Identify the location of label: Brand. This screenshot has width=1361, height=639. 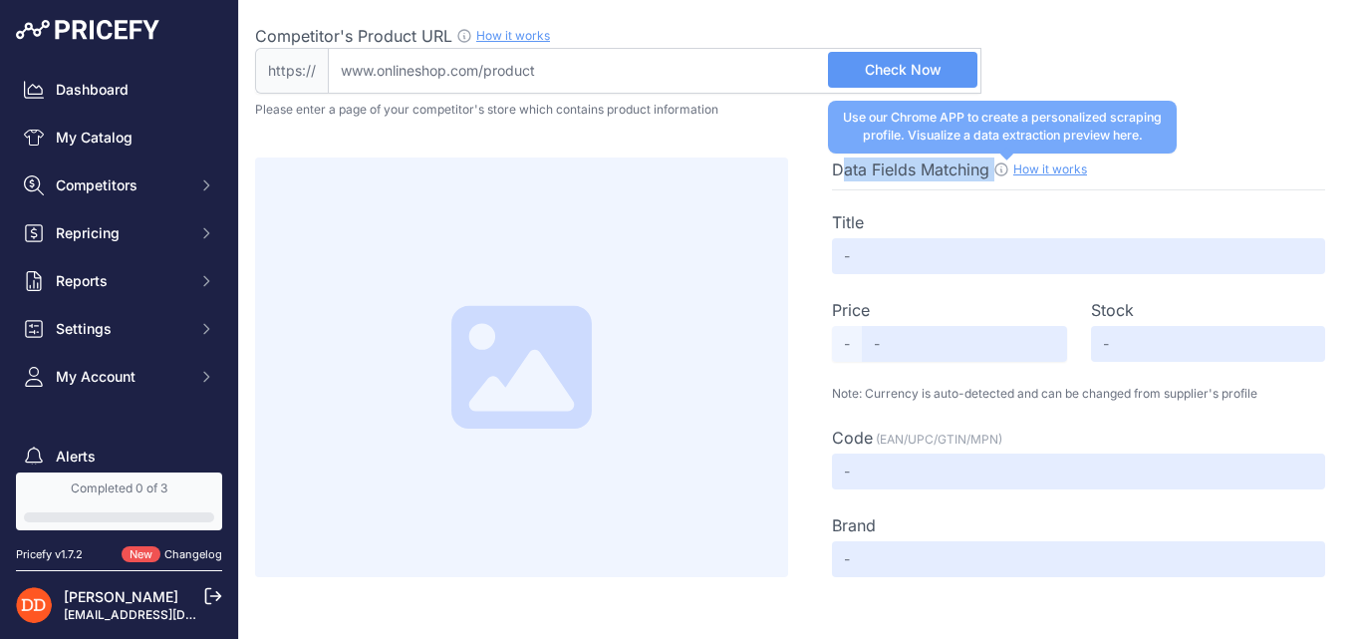
(854, 525).